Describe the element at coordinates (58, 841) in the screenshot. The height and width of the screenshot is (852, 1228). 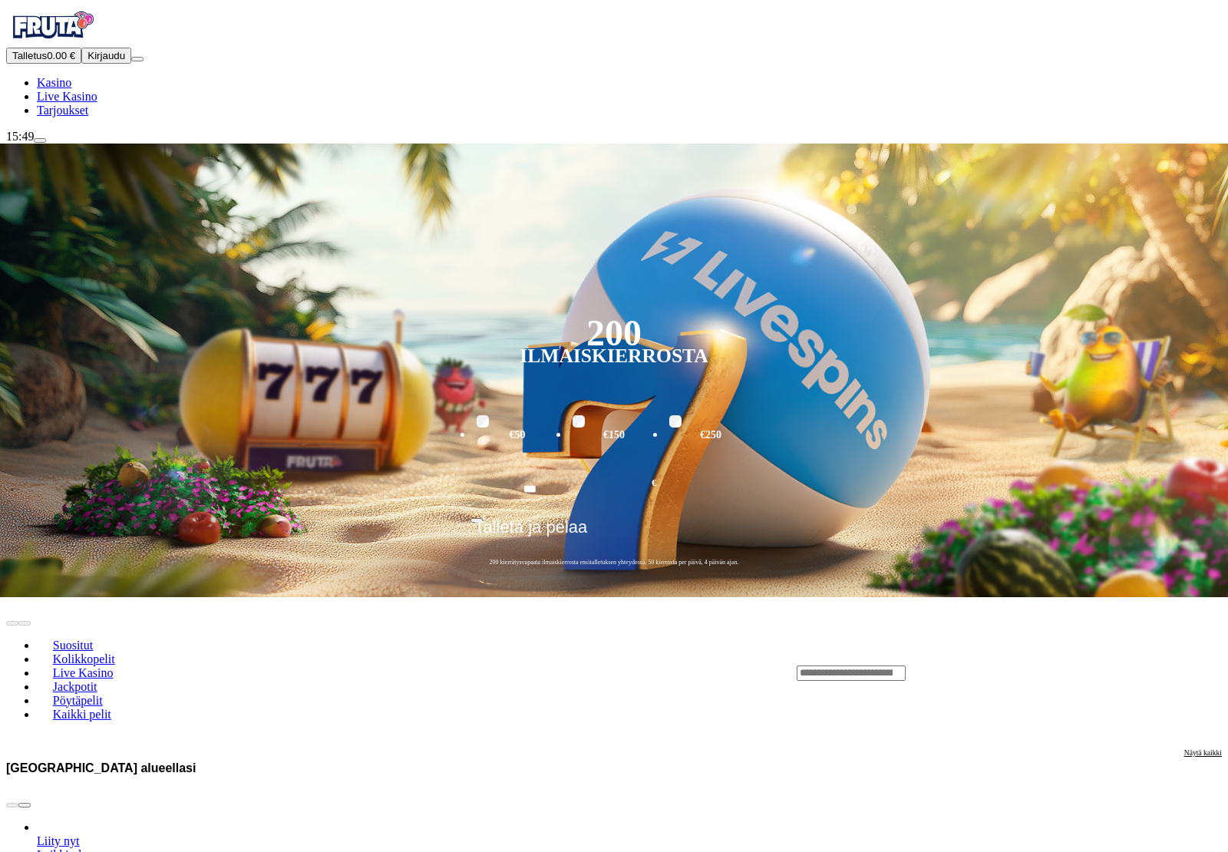
I see `span: Liity nyt` at that location.